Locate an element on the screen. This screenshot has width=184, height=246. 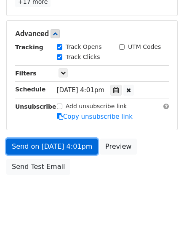
strong: Filters is located at coordinates (26, 73).